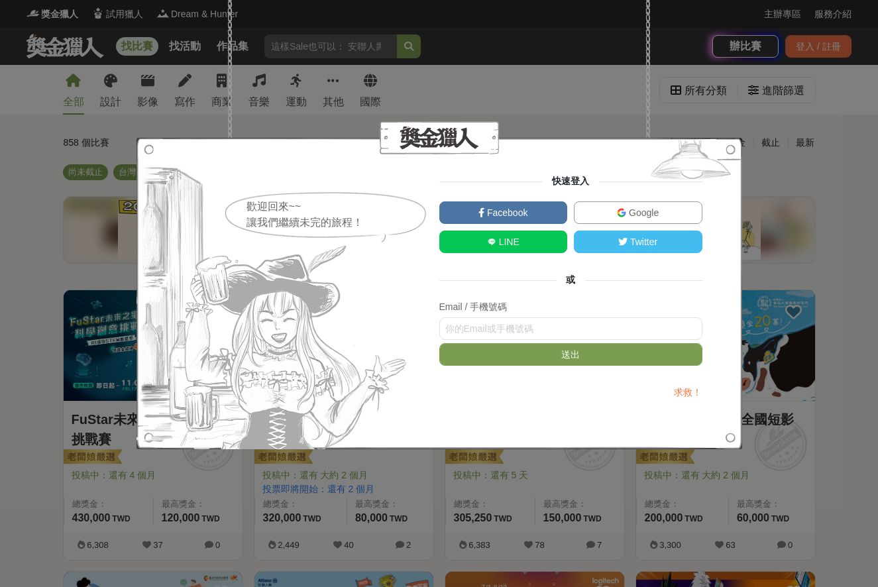  Describe the element at coordinates (570, 181) in the screenshot. I see `span: 快速登入` at that location.